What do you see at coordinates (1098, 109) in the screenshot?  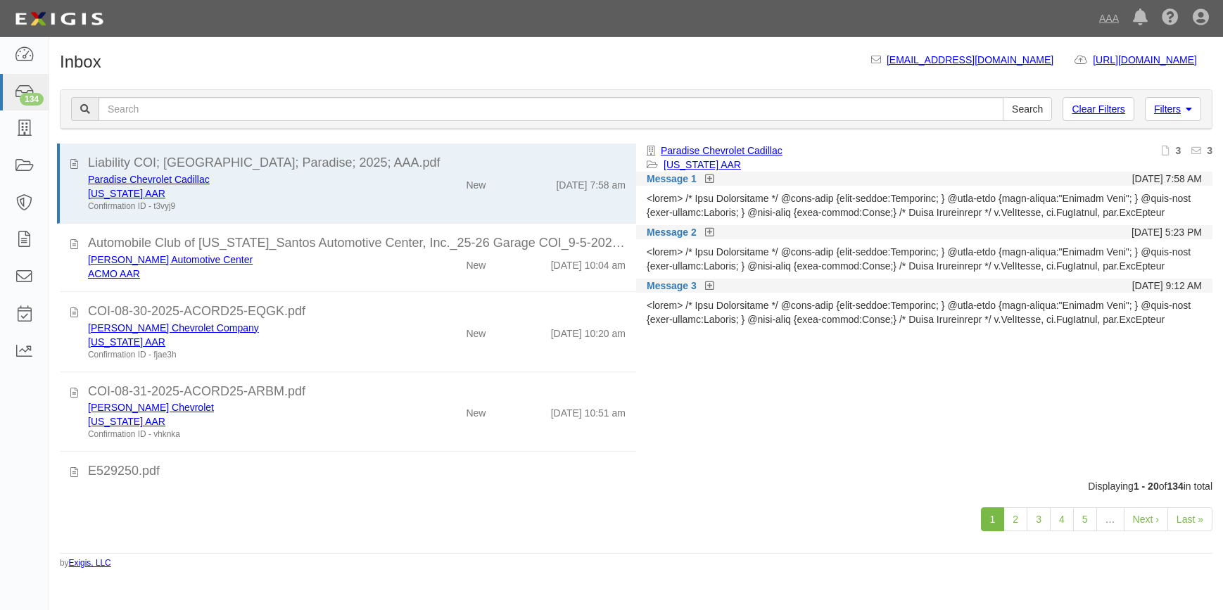 I see `a: Clear Filters` at bounding box center [1098, 109].